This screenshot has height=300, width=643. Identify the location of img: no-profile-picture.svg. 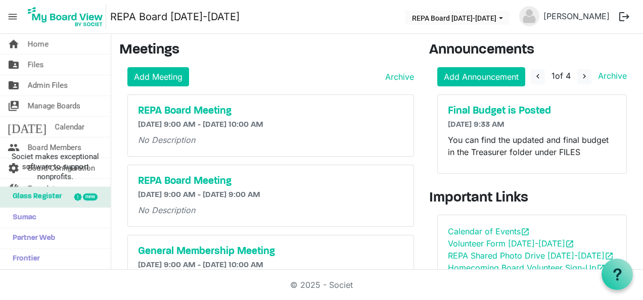
(530, 16).